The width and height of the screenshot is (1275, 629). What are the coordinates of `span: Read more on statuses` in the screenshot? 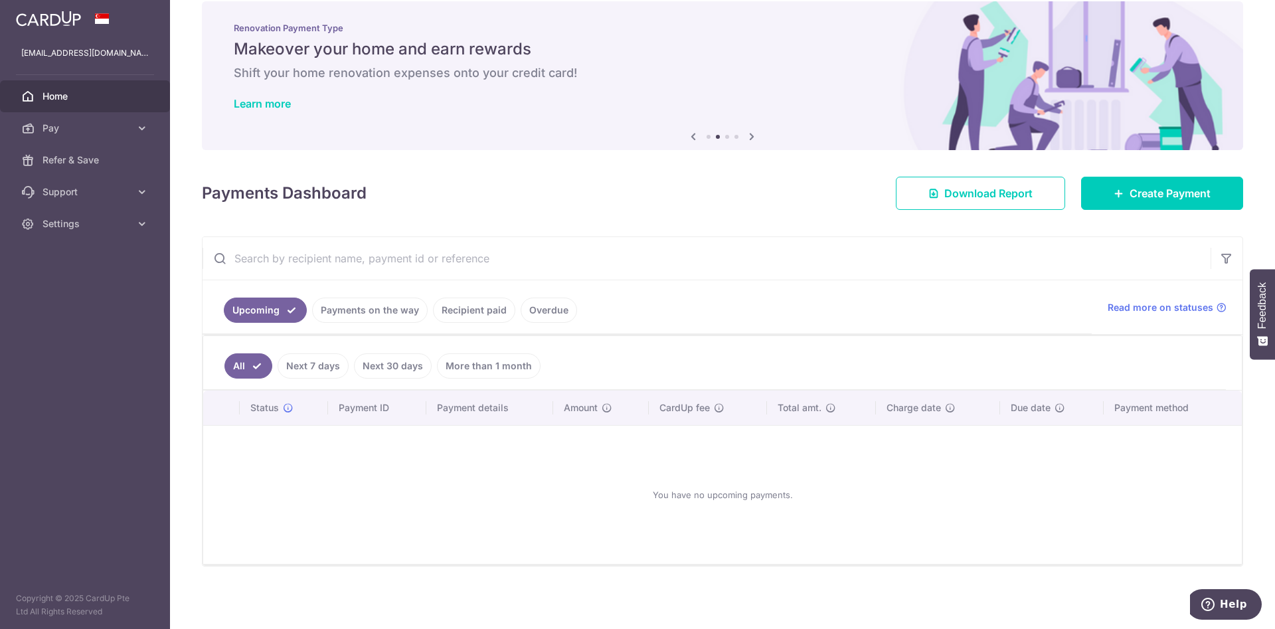 It's located at (1160, 307).